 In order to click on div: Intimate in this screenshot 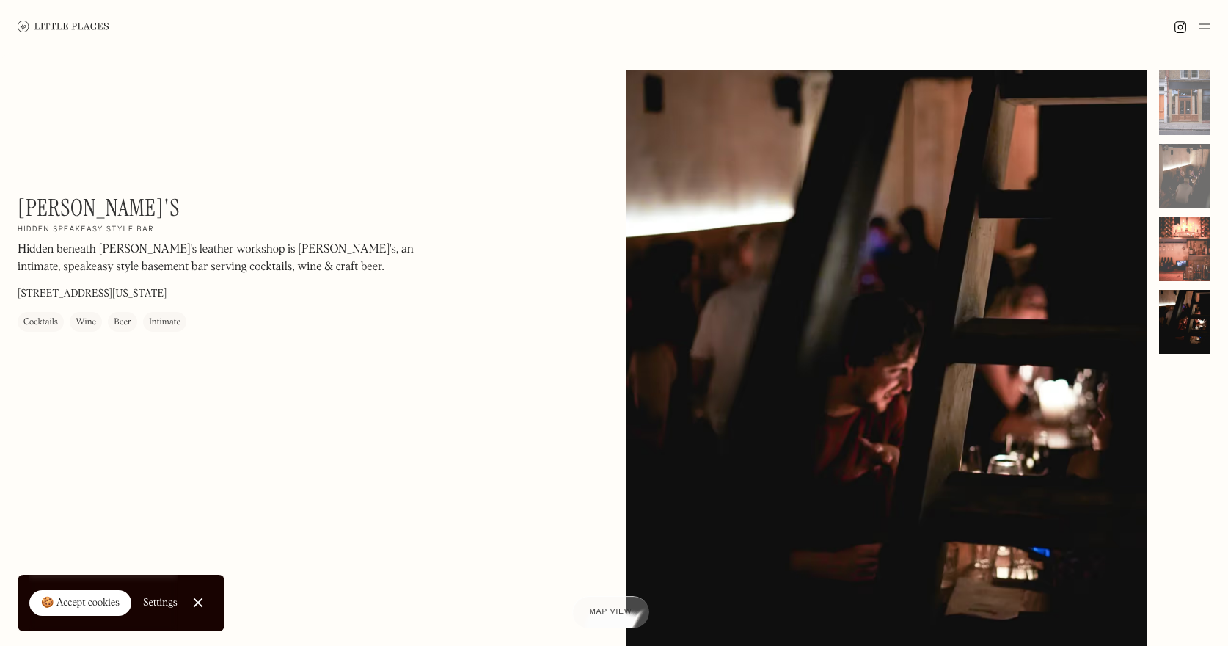, I will do `click(164, 322)`.